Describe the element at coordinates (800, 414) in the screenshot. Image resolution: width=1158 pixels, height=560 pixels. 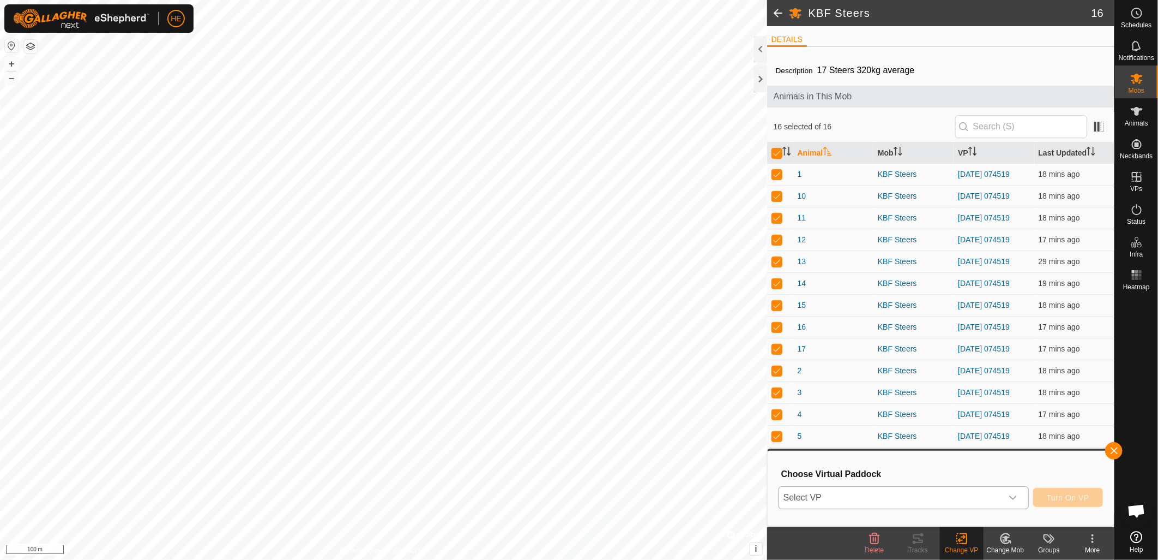
I see `span: 4` at that location.